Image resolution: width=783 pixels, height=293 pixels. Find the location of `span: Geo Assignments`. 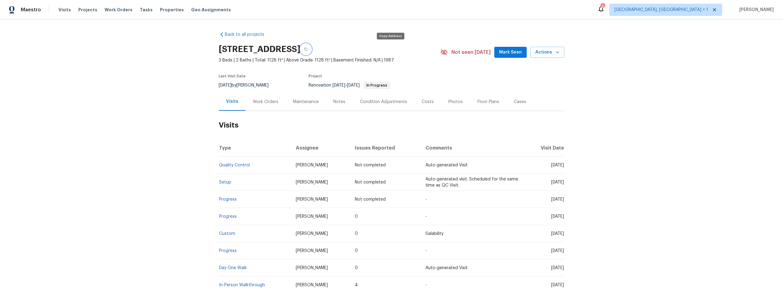

span: Geo Assignments is located at coordinates (211, 10).